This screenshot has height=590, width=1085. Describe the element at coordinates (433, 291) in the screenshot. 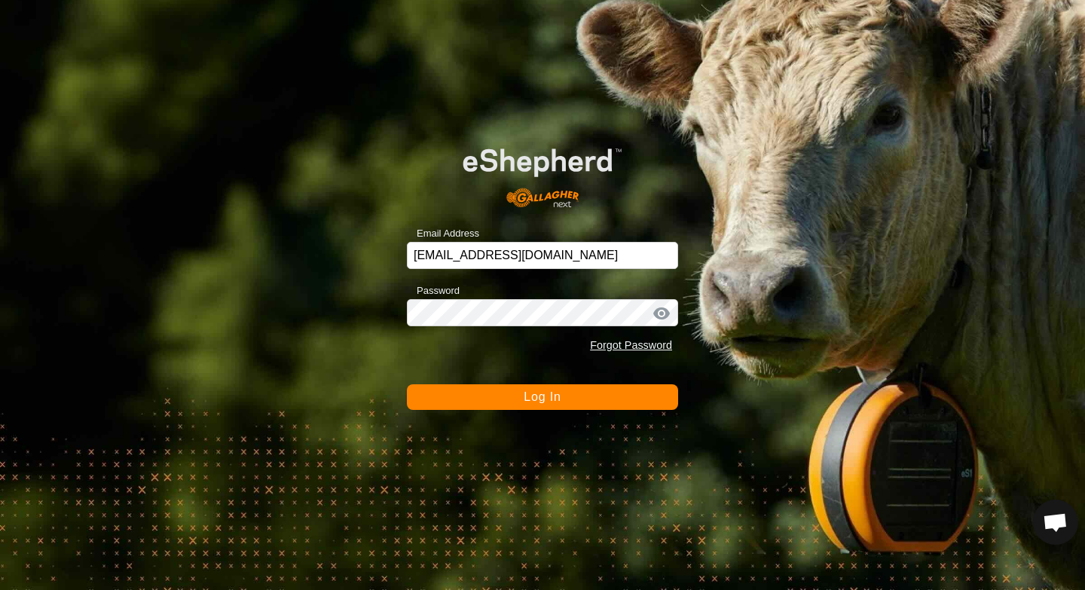

I see `label: Password` at that location.